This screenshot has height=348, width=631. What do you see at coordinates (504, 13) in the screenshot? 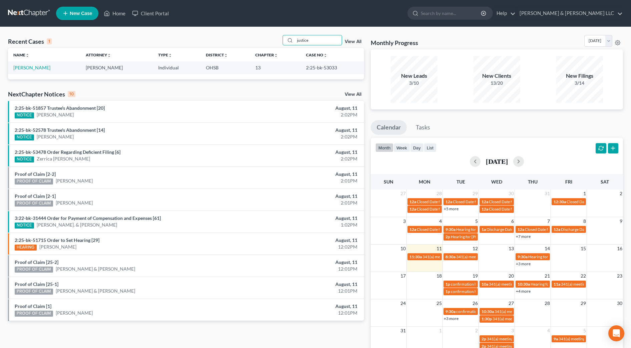
I see `a: Help` at bounding box center [504, 13].